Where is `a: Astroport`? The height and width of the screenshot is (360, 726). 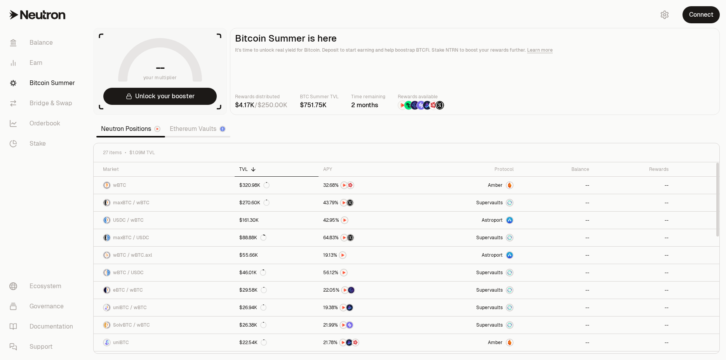
a: Astroport is located at coordinates (469, 255).